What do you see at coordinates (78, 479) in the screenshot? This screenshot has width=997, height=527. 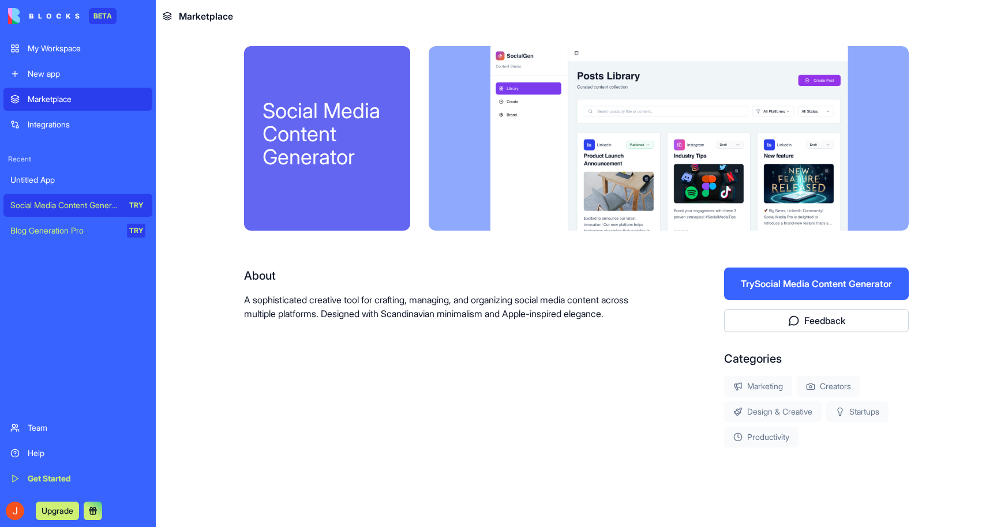 I see `a: Get Started` at bounding box center [78, 479].